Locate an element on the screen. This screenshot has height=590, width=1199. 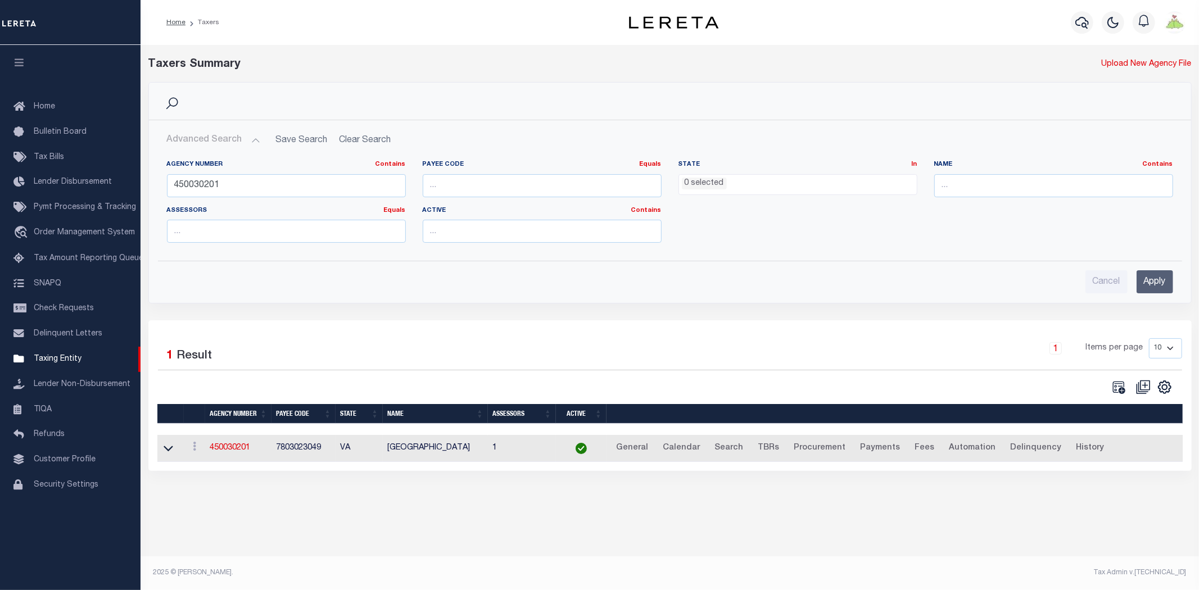
span: TIQA is located at coordinates (43, 409).